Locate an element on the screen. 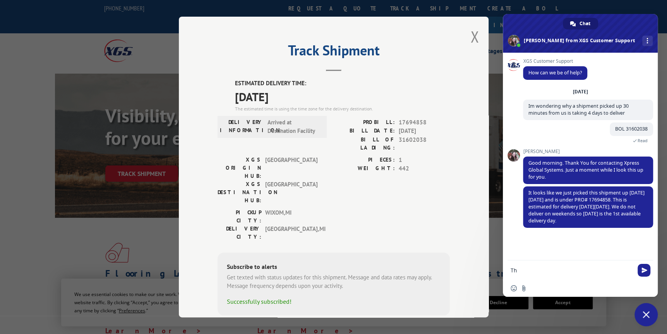  span: Send is located at coordinates (644, 270).